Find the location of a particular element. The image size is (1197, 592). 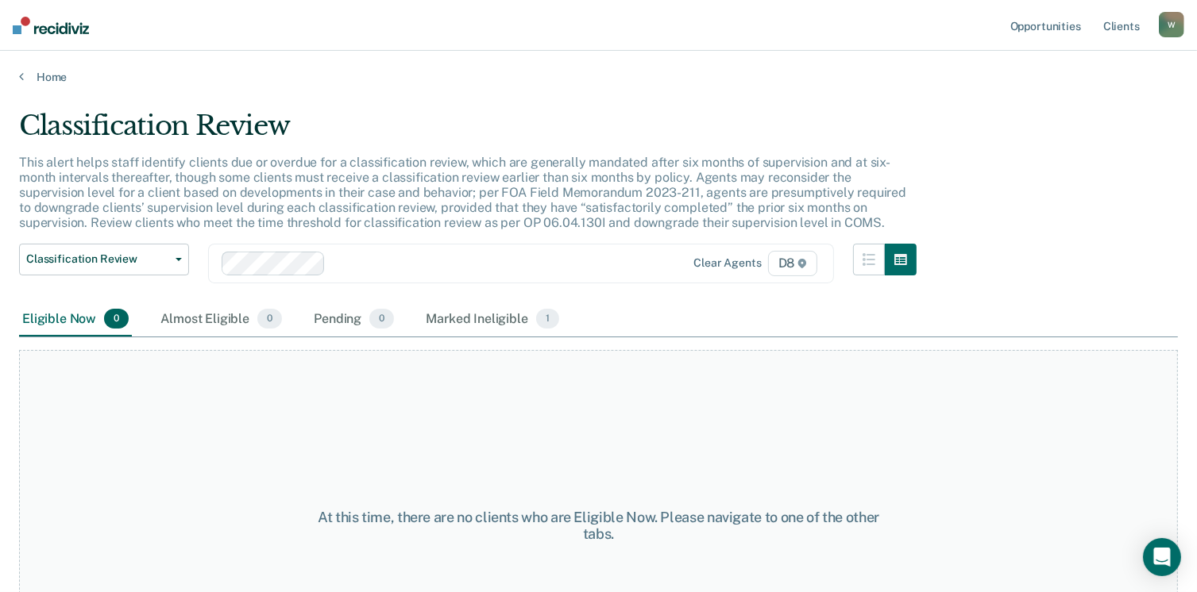

div: Pending0 is located at coordinates (353, 320).